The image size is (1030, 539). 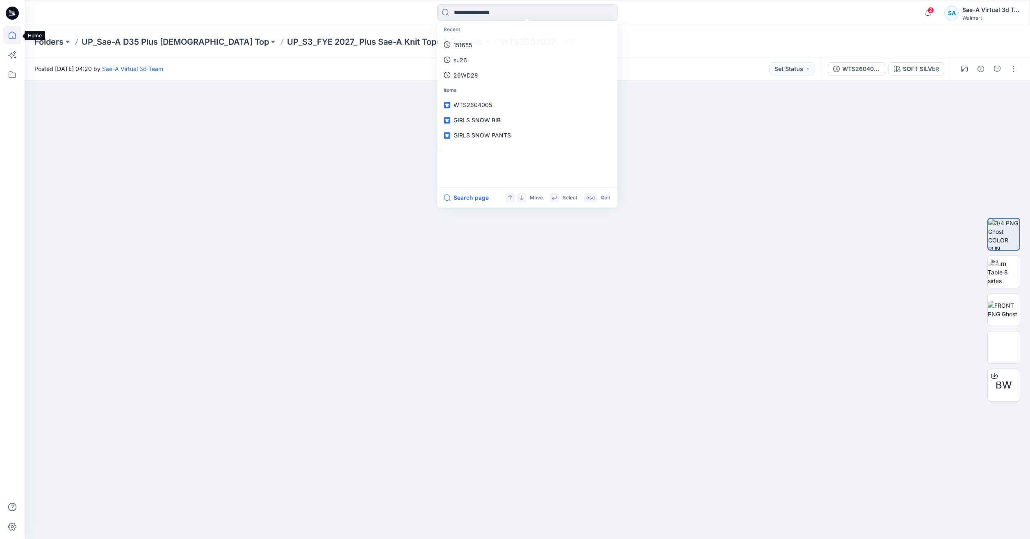 What do you see at coordinates (528, 105) in the screenshot?
I see `a: WTS2604005` at bounding box center [528, 105].